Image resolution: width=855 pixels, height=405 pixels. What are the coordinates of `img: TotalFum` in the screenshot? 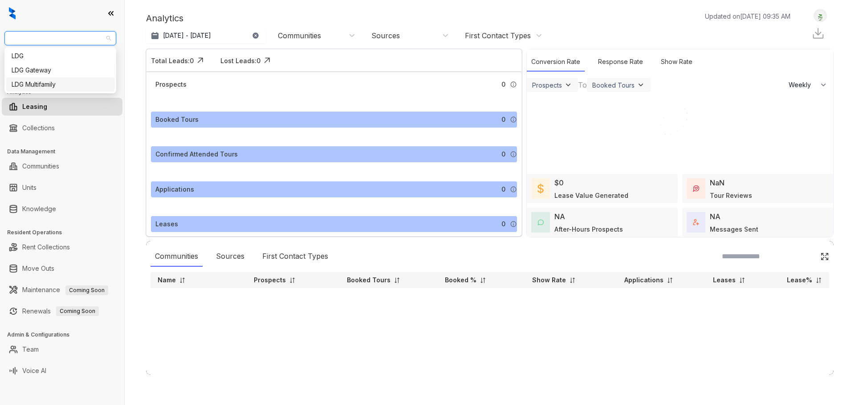 It's located at (696, 223).